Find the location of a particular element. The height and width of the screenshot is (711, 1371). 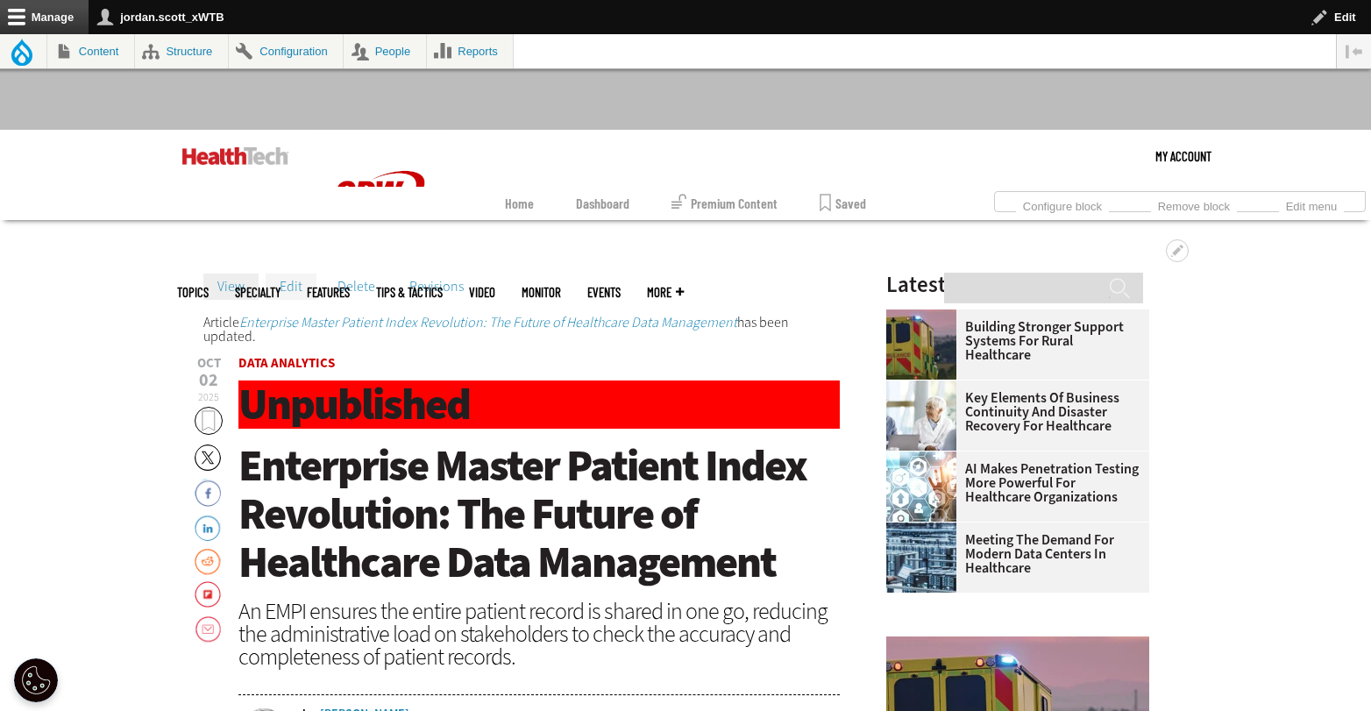

a: Edit menu is located at coordinates (1311, 204).